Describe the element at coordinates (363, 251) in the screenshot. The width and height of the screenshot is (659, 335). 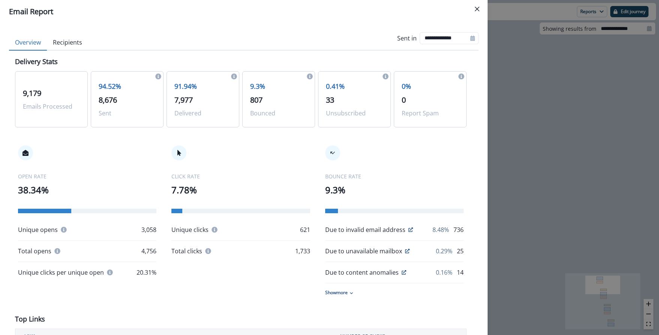
I see `p: Due to unavailable mailbox` at that location.